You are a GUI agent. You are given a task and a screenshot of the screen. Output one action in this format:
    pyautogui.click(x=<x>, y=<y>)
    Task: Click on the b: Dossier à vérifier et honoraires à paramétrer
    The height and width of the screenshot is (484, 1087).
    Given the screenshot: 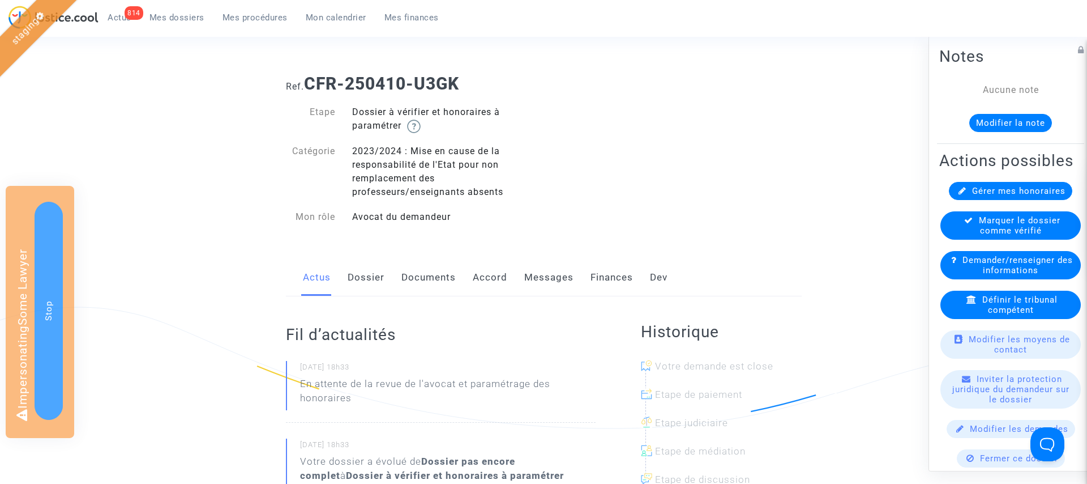 What is the action you would take?
    pyautogui.click(x=455, y=475)
    